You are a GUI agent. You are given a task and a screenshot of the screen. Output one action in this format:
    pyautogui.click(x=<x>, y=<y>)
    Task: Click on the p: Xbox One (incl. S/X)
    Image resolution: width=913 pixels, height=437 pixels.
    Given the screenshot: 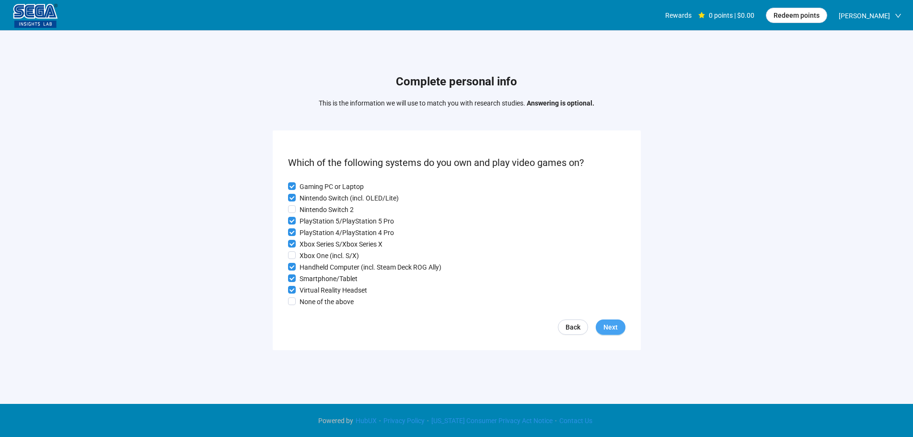 What is the action you would take?
    pyautogui.click(x=329, y=255)
    